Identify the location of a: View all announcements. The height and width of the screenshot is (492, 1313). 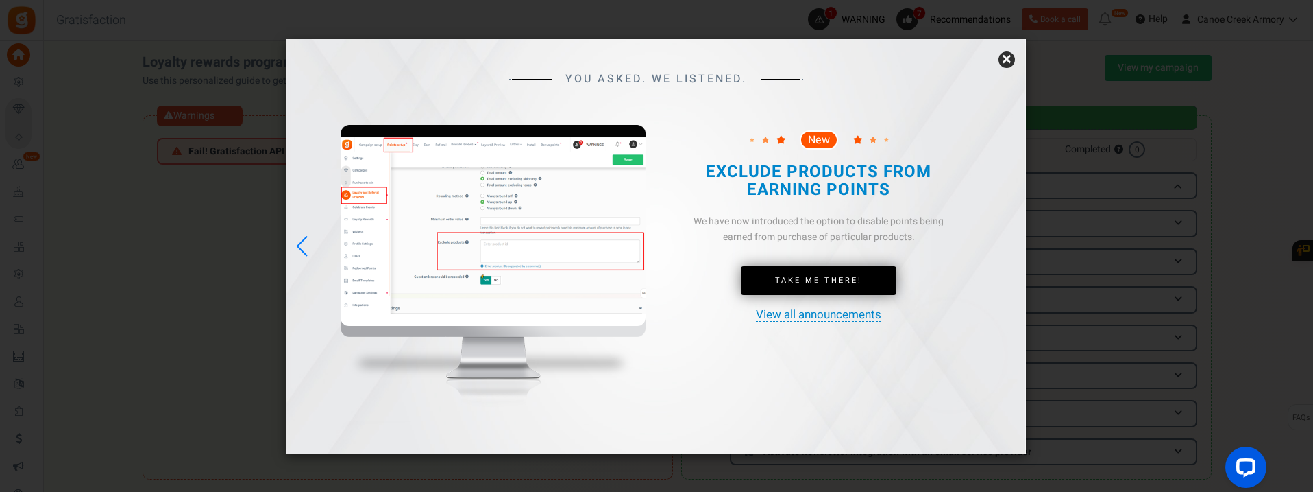
(818, 315).